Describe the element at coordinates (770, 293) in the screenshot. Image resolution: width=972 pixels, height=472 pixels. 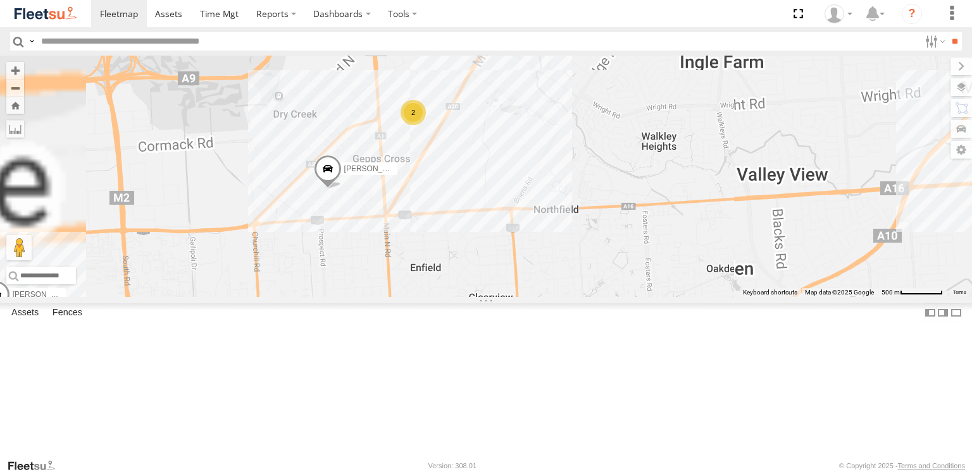
I see `button: Keyboard shortcuts` at that location.